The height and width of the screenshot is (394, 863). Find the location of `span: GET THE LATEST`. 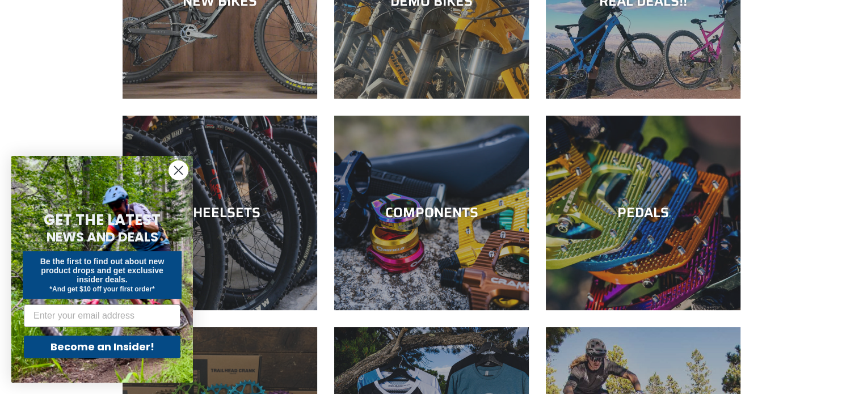

span: GET THE LATEST is located at coordinates (102, 220).